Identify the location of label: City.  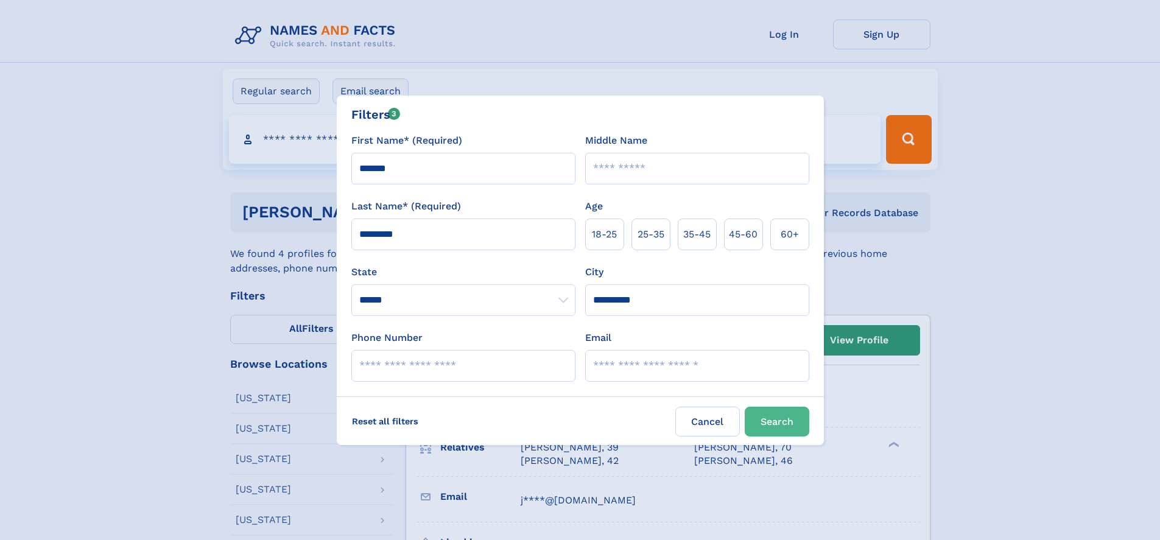
(594, 272).